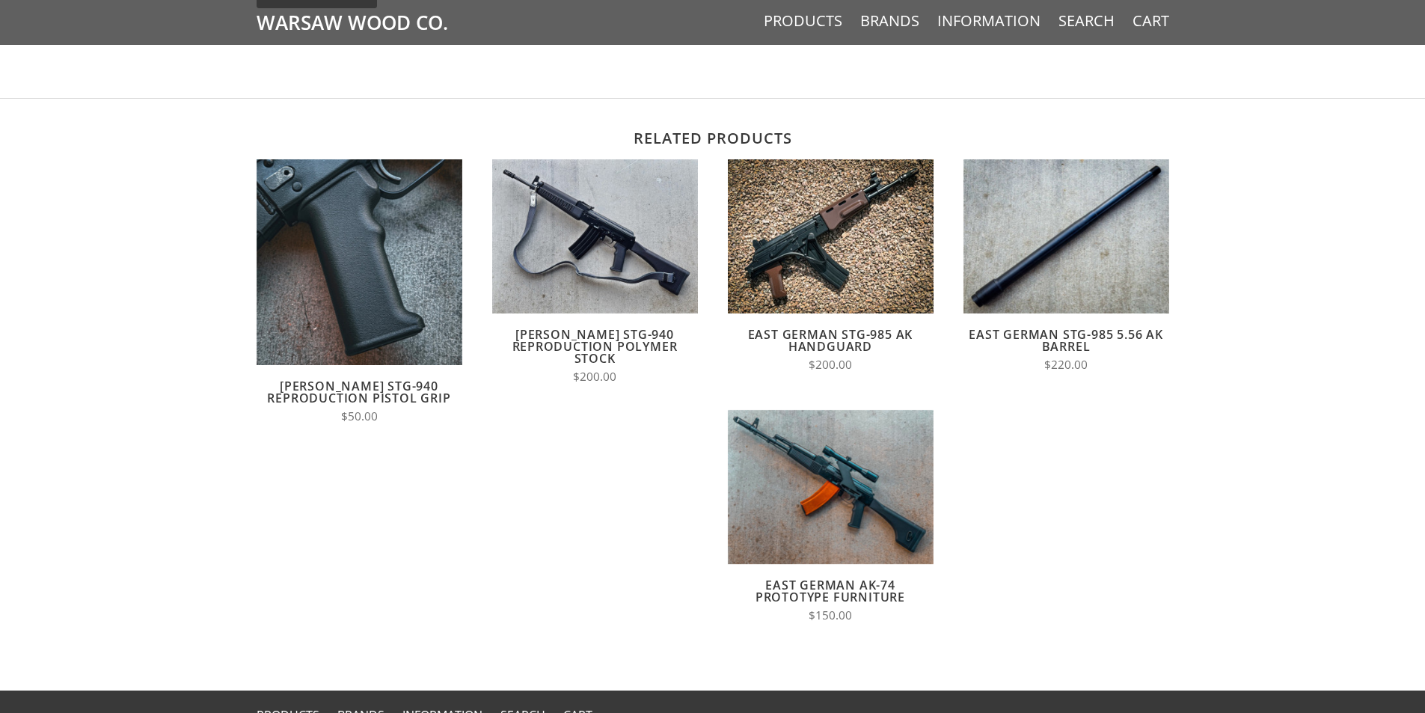  I want to click on span: $150.00, so click(831, 615).